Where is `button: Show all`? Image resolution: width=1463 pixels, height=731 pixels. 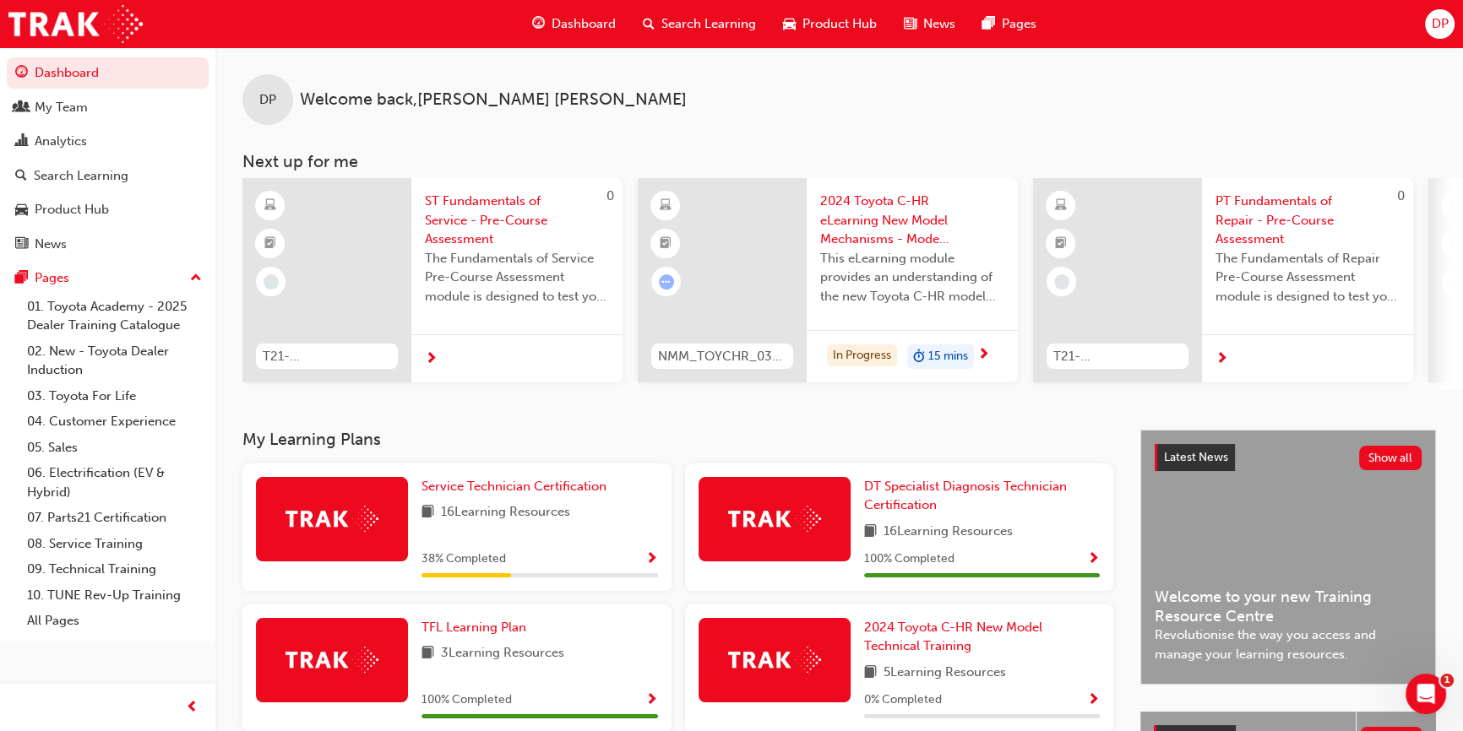
button: Show all is located at coordinates (1390, 458).